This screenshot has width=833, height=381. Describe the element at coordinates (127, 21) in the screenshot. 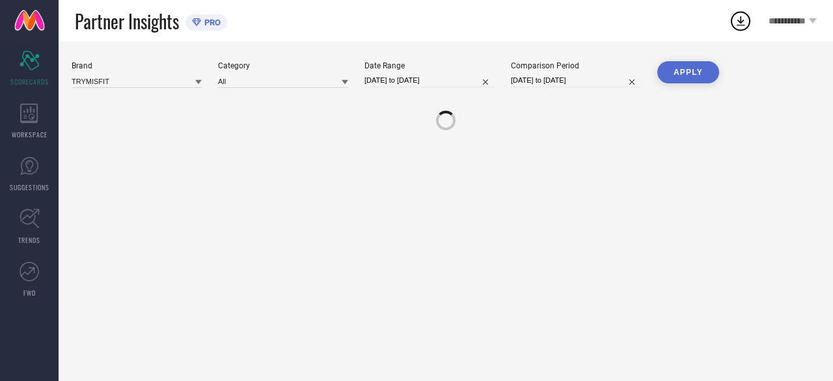

I see `span: Partner Insights` at that location.